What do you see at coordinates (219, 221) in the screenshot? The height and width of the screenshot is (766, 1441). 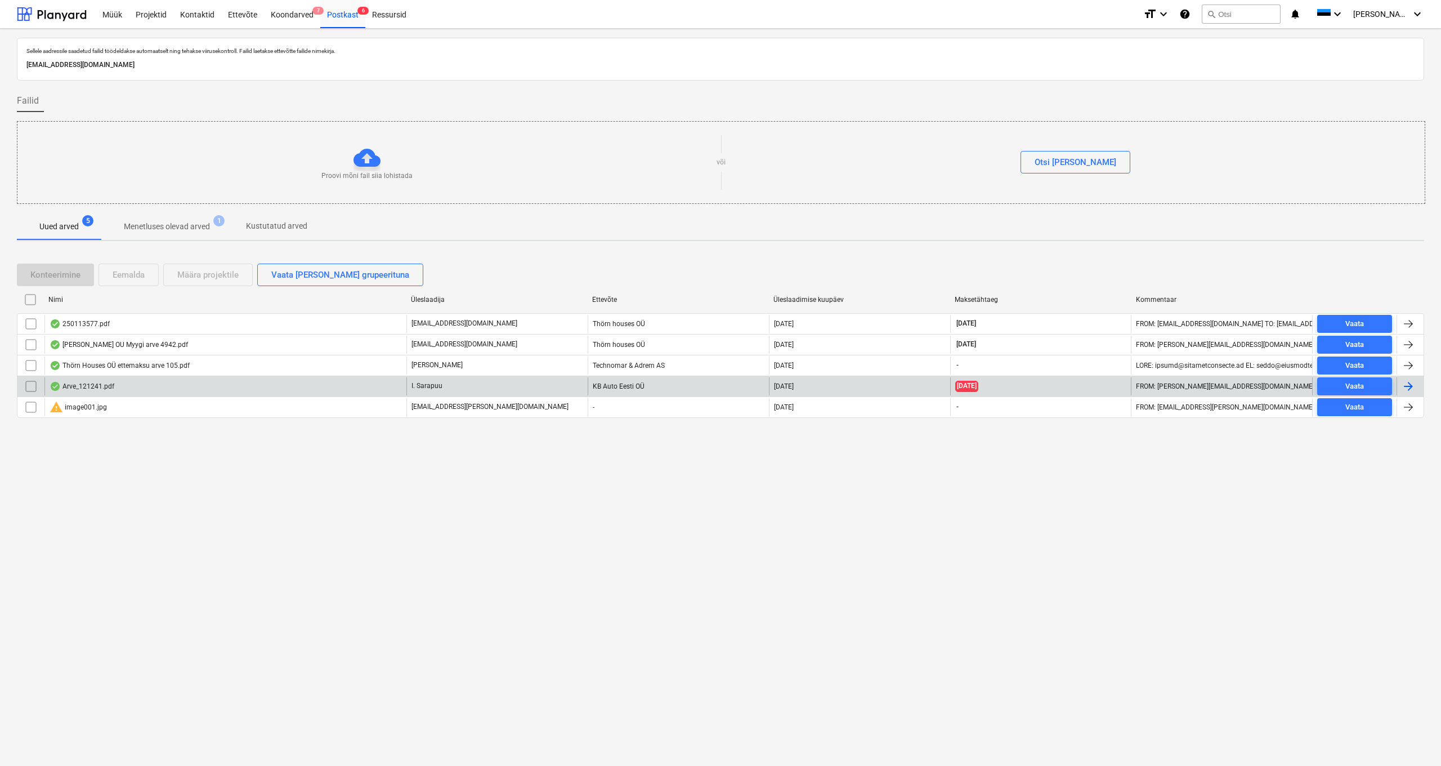 I see `span: 1` at bounding box center [219, 221].